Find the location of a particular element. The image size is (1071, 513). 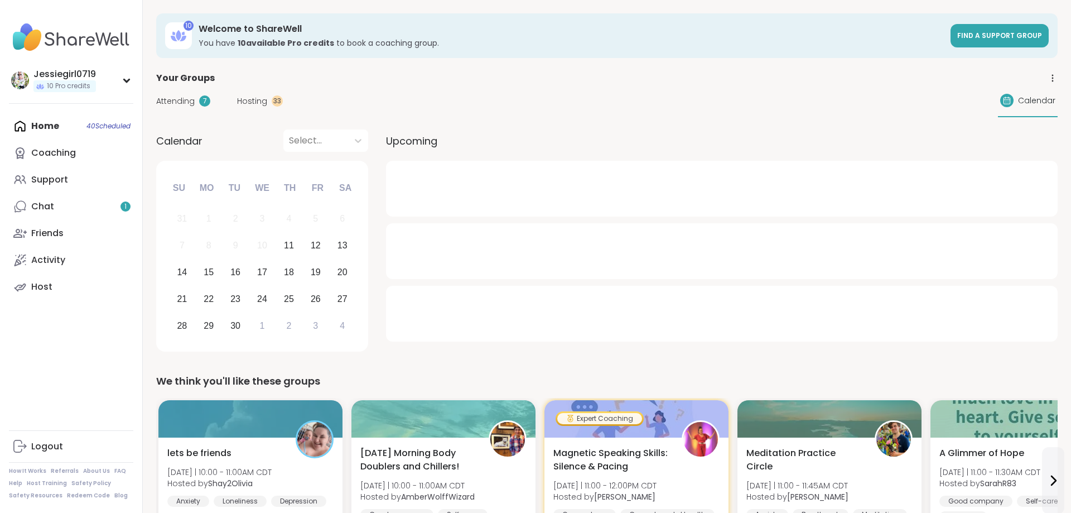

a: Safety Resources is located at coordinates (36, 495).